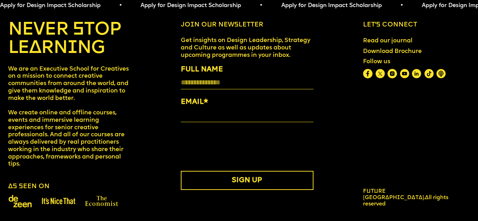  Describe the element at coordinates (247, 181) in the screenshot. I see `button: SIGN UP` at that location.